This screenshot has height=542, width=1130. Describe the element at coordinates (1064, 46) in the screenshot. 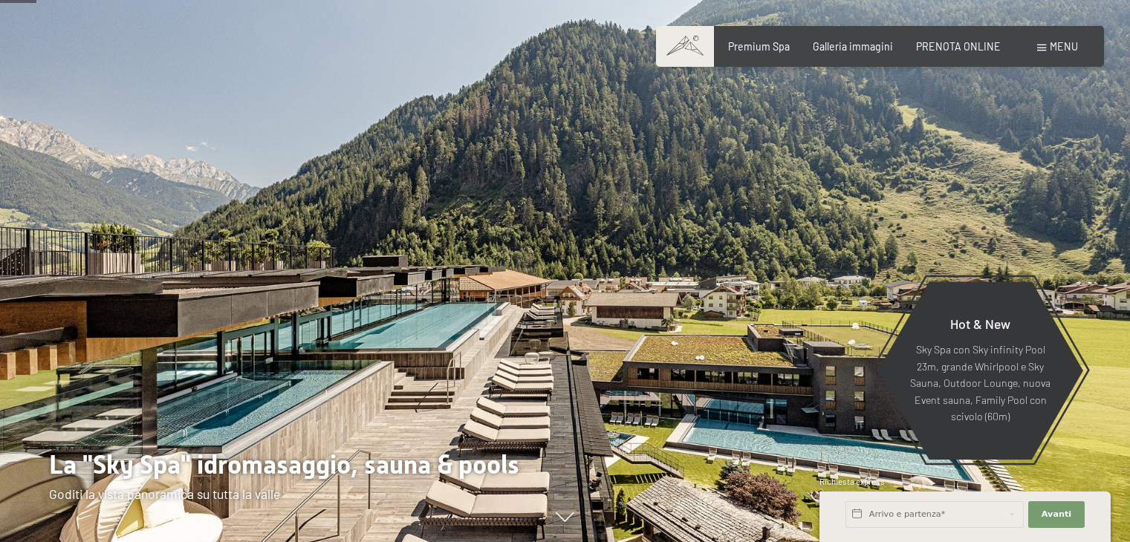

I see `span: Menu` at that location.